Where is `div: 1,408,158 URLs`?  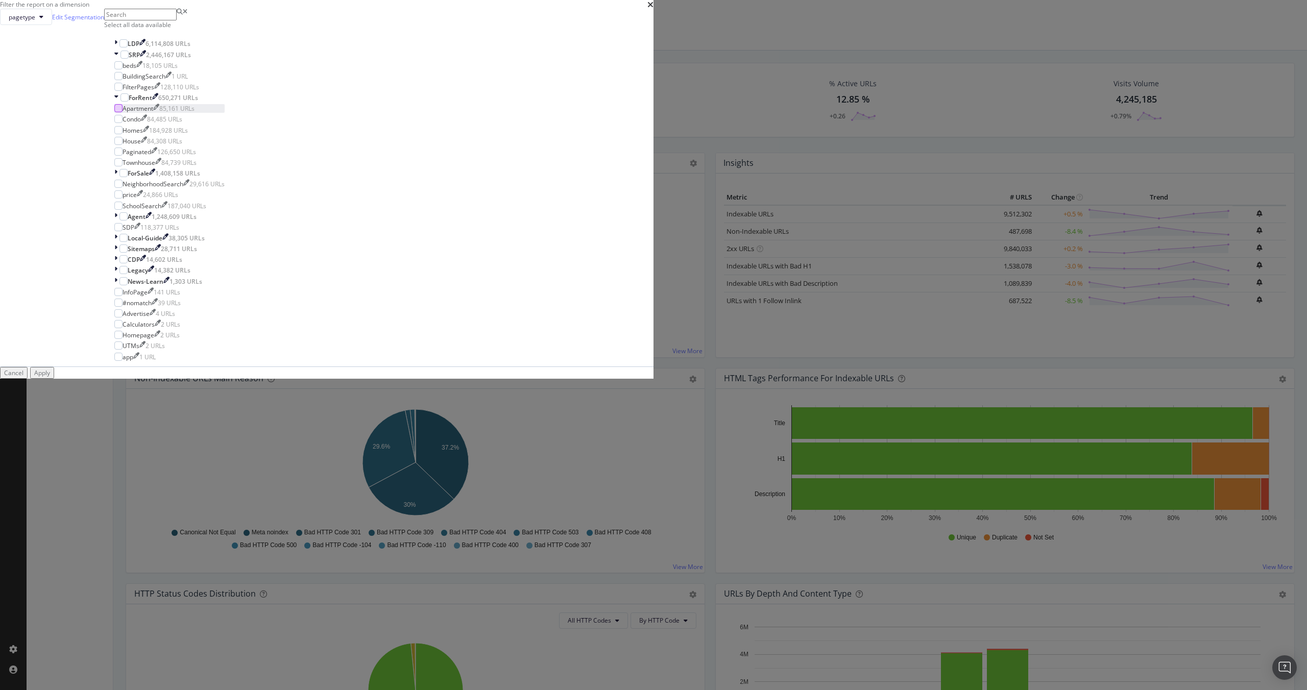
div: 1,408,158 URLs is located at coordinates (178, 173).